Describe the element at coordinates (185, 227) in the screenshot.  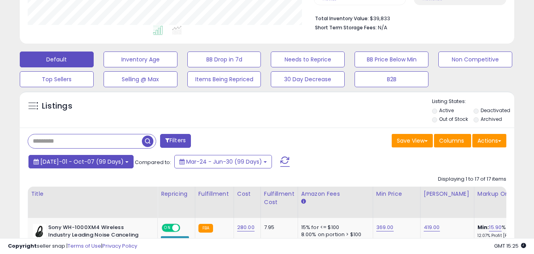
I see `span: OFF` at that location.